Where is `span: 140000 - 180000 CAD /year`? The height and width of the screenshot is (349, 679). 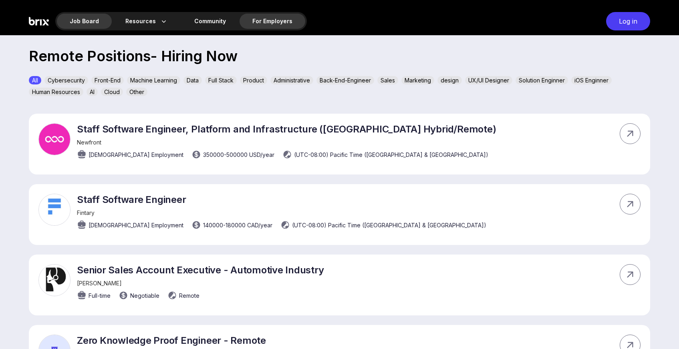
span: 140000 - 180000 CAD /year is located at coordinates (238, 225).